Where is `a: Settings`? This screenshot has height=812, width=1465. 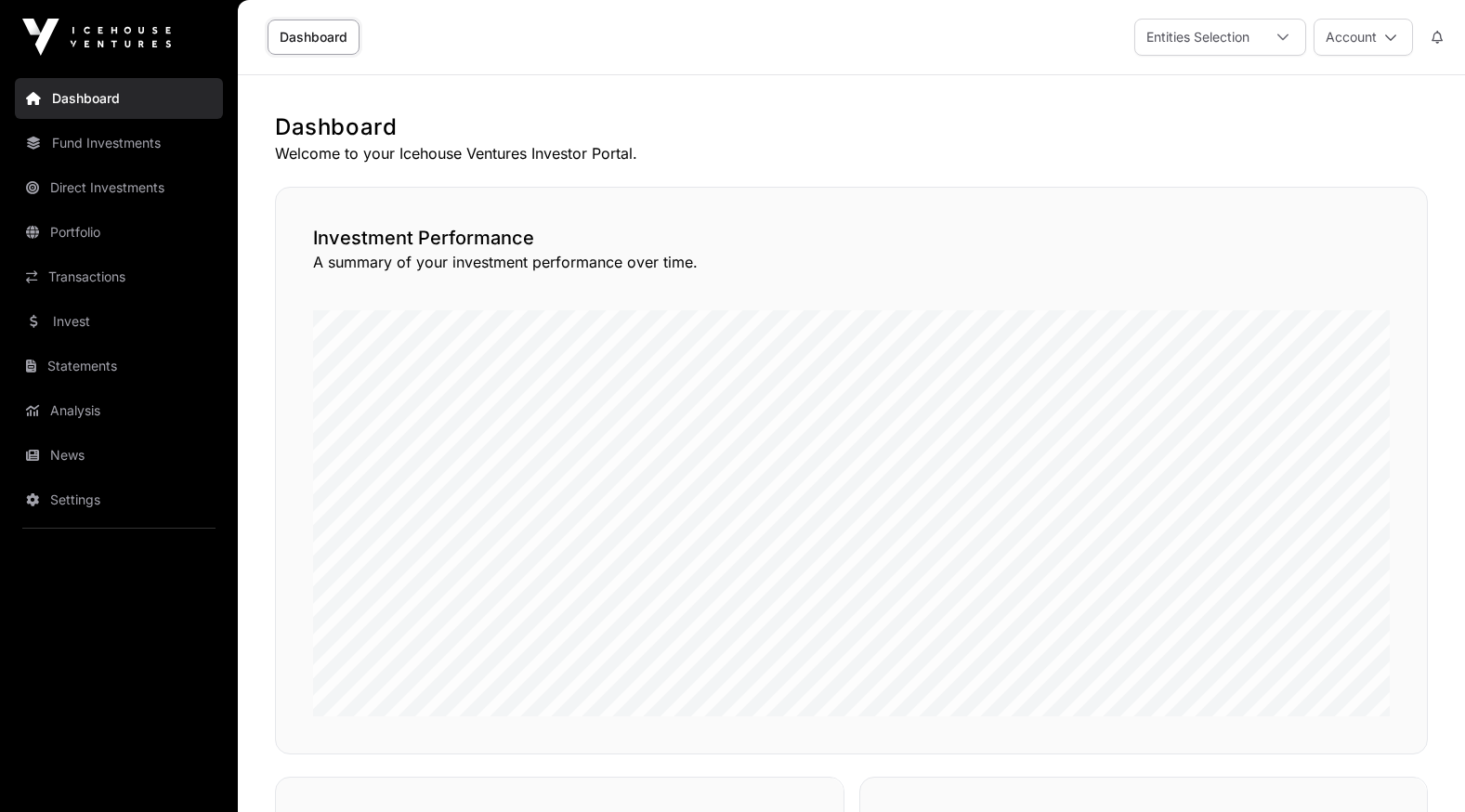 a: Settings is located at coordinates (119, 500).